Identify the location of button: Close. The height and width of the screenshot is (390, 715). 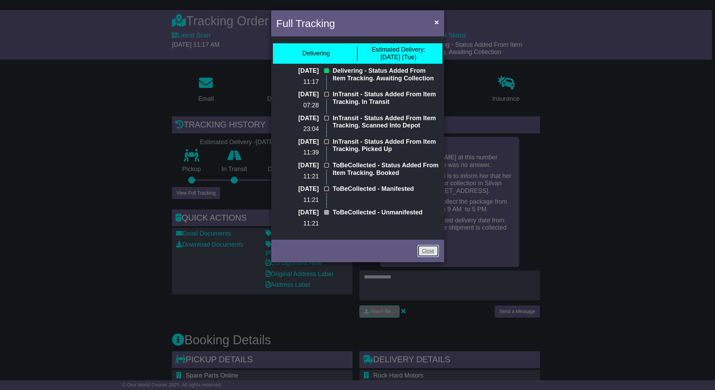
(437, 22).